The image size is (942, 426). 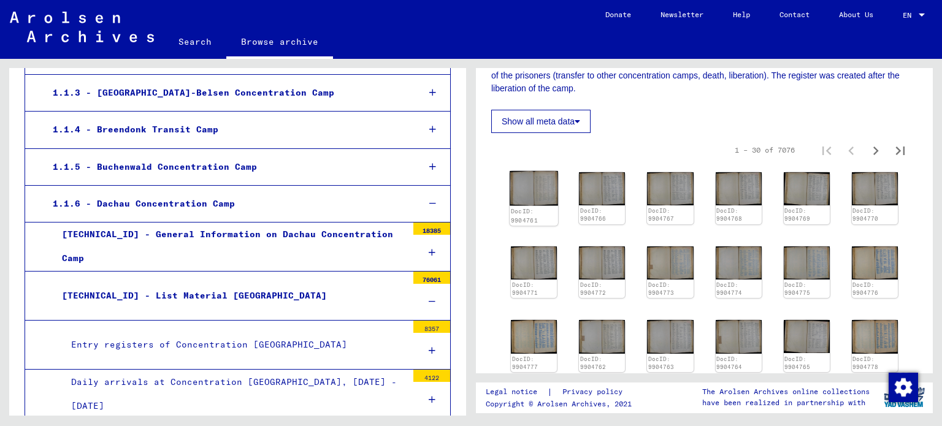 What do you see at coordinates (280, 43) in the screenshot?
I see `a: Browse archive` at bounding box center [280, 43].